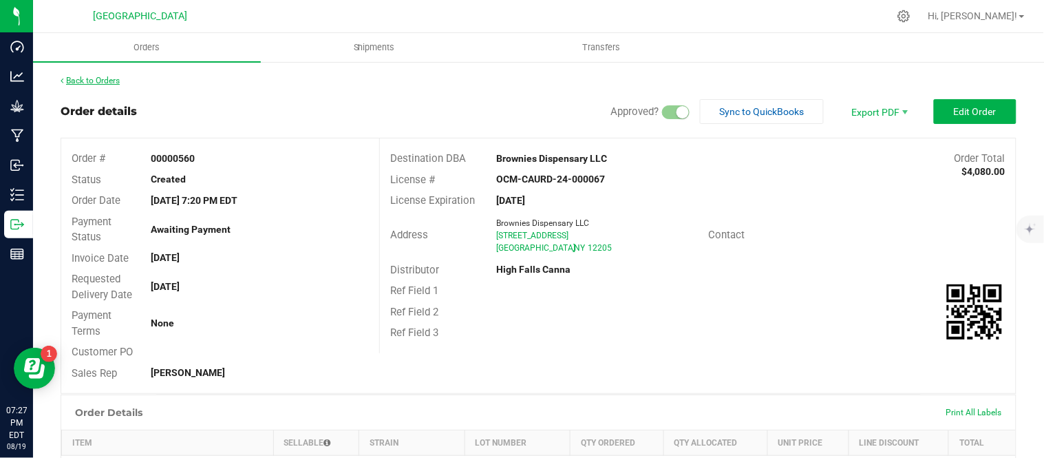 The image size is (1044, 458). Describe the element at coordinates (762, 112) in the screenshot. I see `span: Sync to QuickBooks` at that location.